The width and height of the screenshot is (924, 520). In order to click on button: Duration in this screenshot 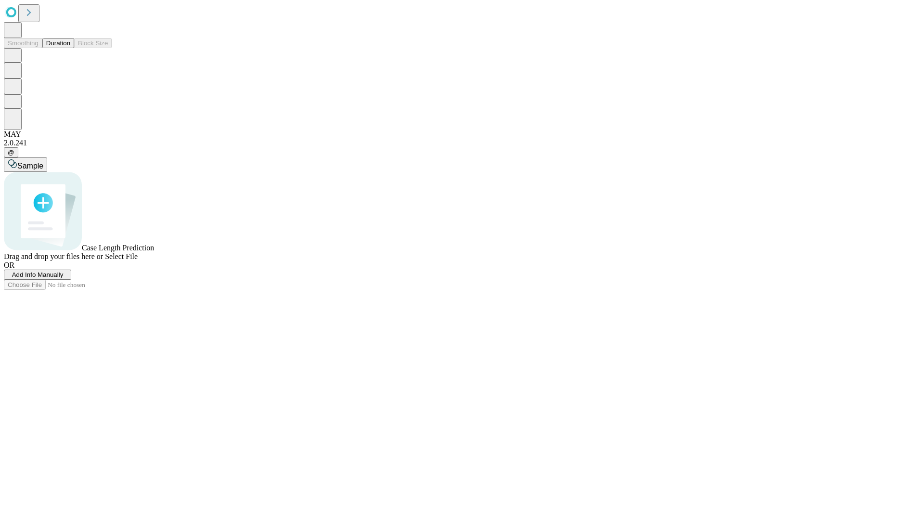, I will do `click(58, 43)`.